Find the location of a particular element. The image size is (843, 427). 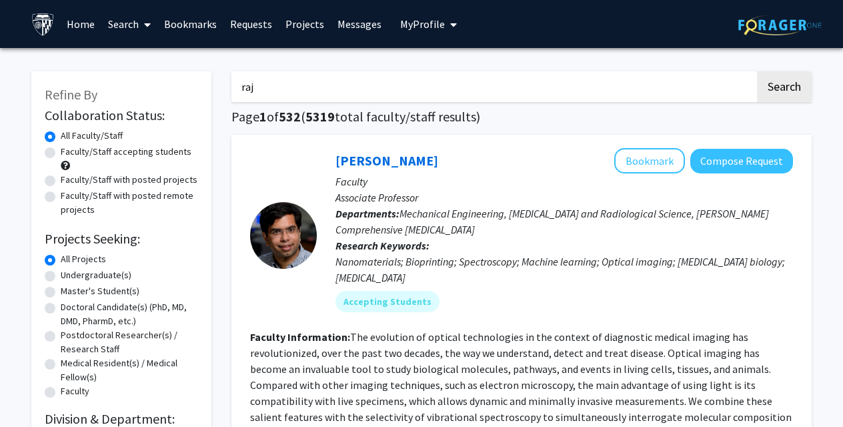

label: Faculty/Staff with posted projects is located at coordinates (129, 179).